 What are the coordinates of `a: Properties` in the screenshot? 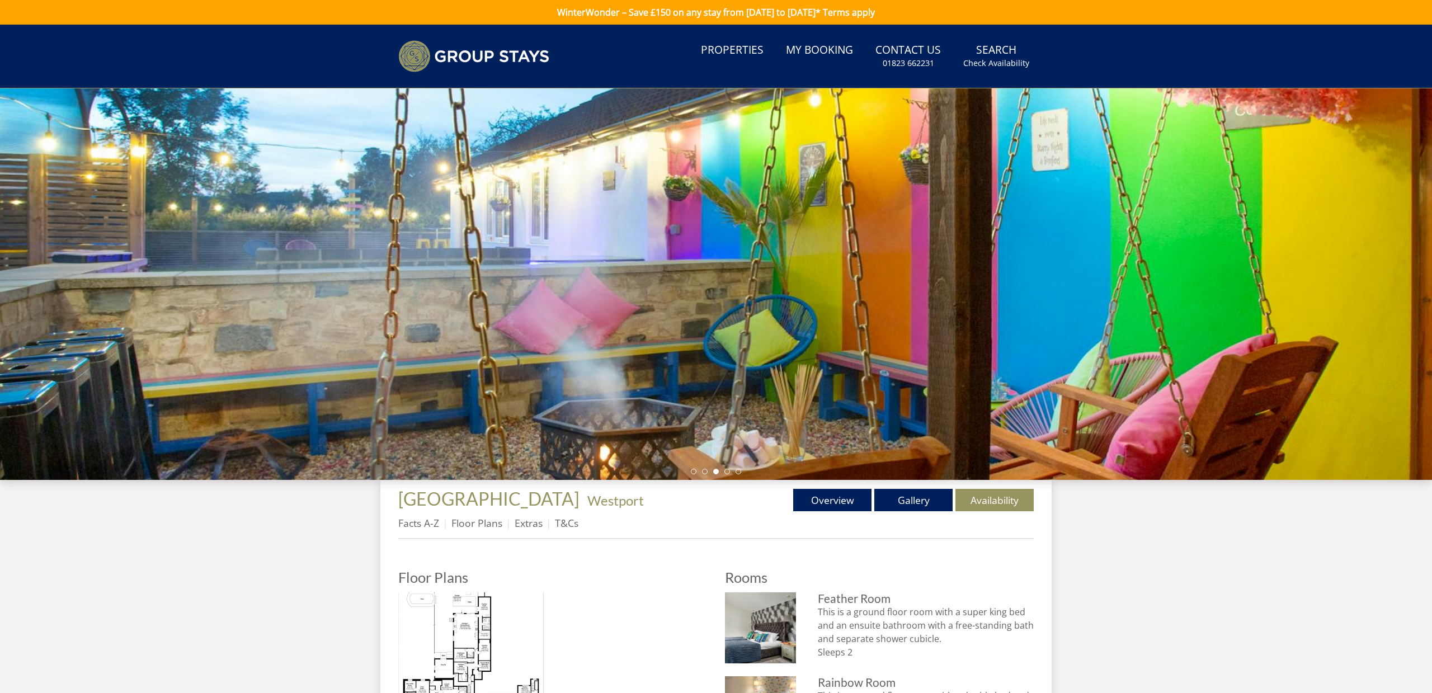 It's located at (732, 50).